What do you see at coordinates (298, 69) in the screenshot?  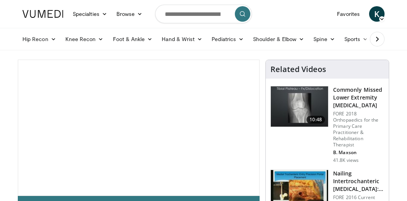 I see `h4: Related Videos` at bounding box center [298, 69].